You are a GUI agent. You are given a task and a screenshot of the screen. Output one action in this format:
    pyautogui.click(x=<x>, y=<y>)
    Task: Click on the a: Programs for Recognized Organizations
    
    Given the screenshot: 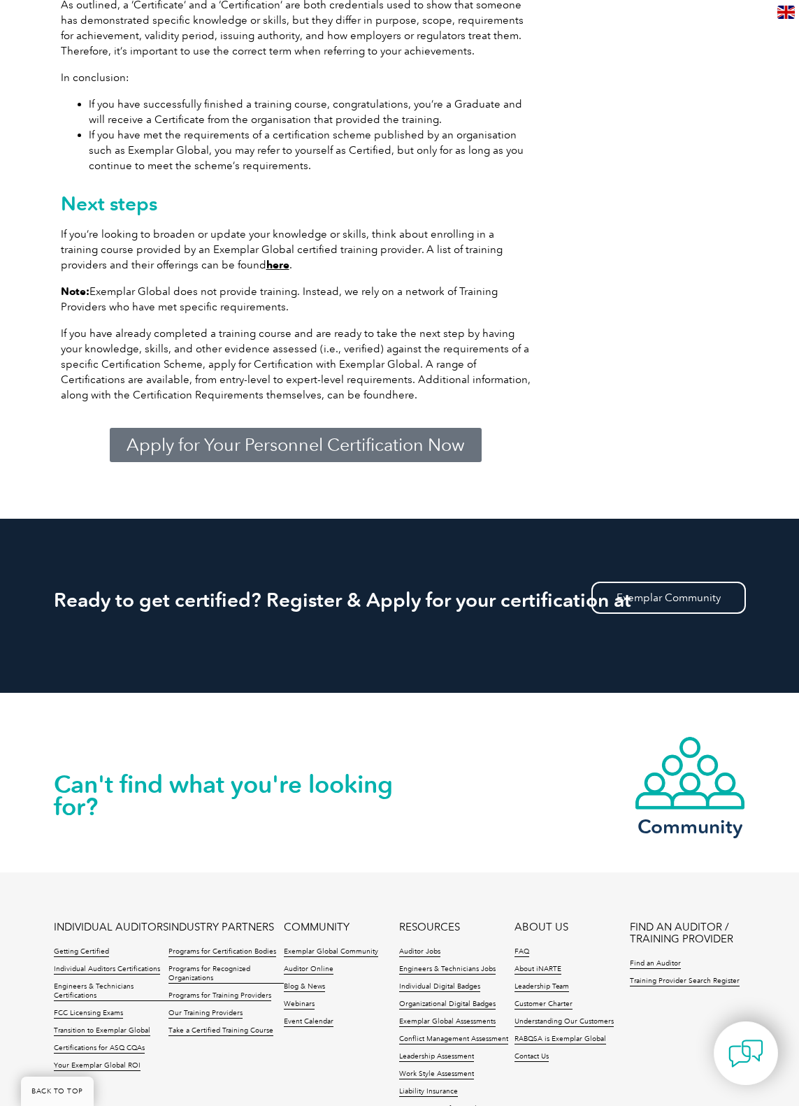 What is the action you would take?
    pyautogui.click(x=226, y=974)
    